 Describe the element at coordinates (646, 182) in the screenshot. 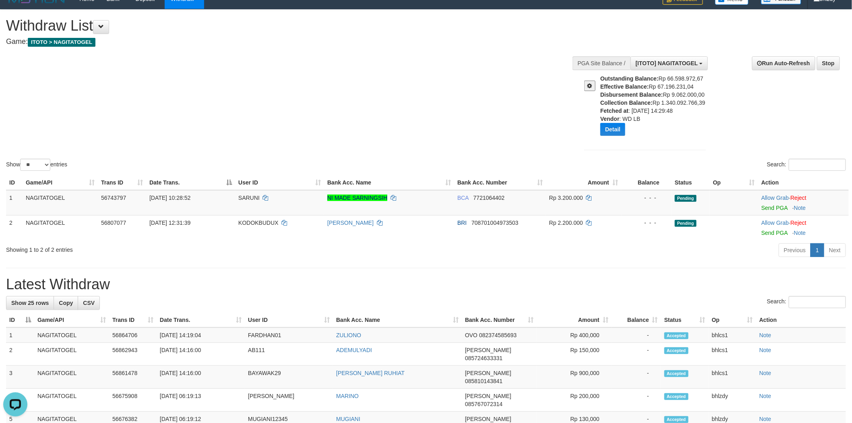

I see `th: Balance` at that location.